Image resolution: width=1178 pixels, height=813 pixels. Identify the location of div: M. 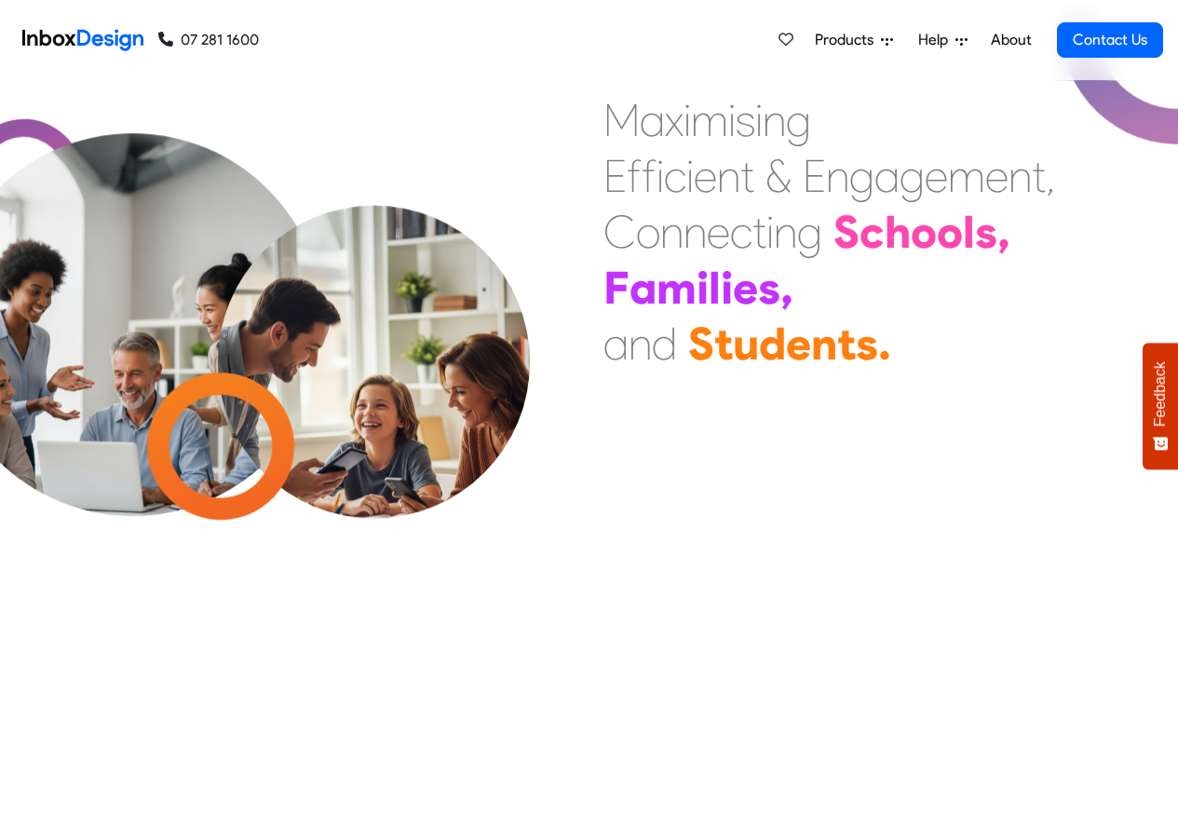
(621, 120).